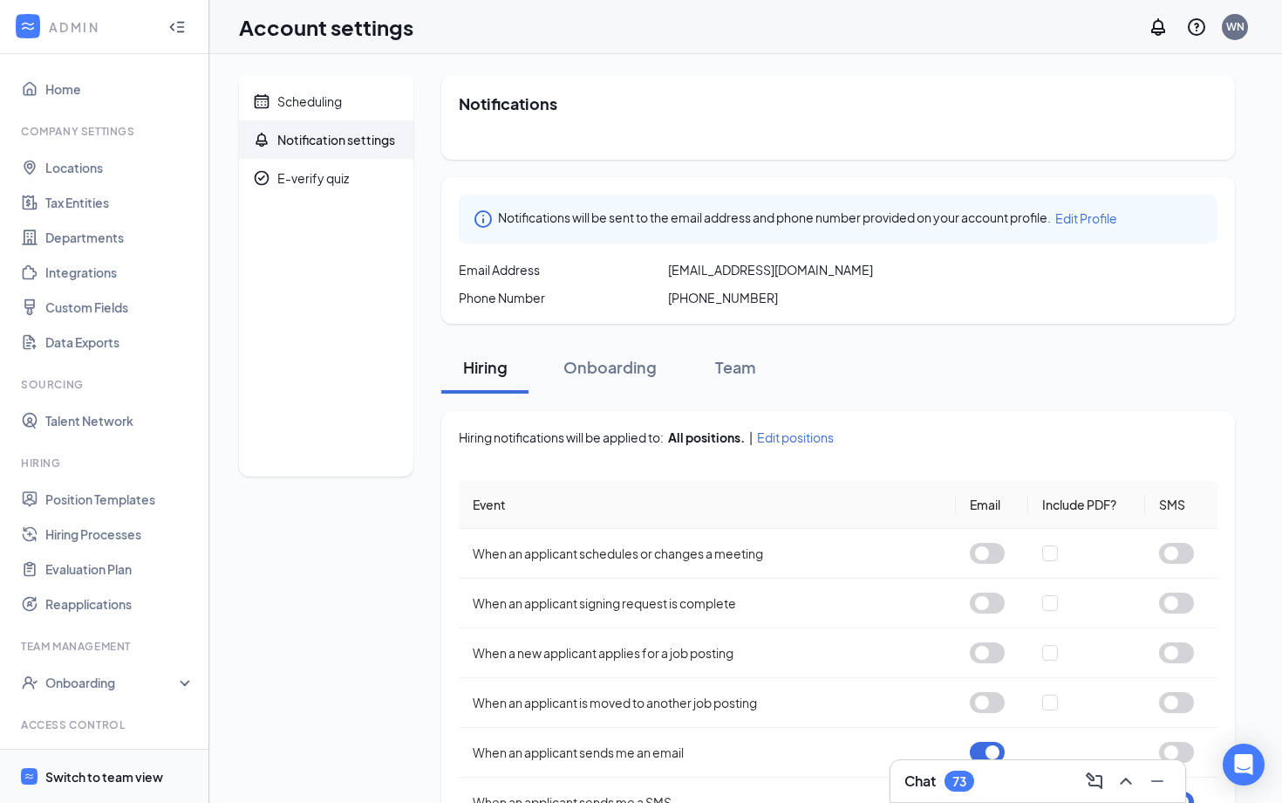 Image resolution: width=1282 pixels, height=803 pixels. Describe the element at coordinates (1087, 504) in the screenshot. I see `th: Include PDF?` at that location.